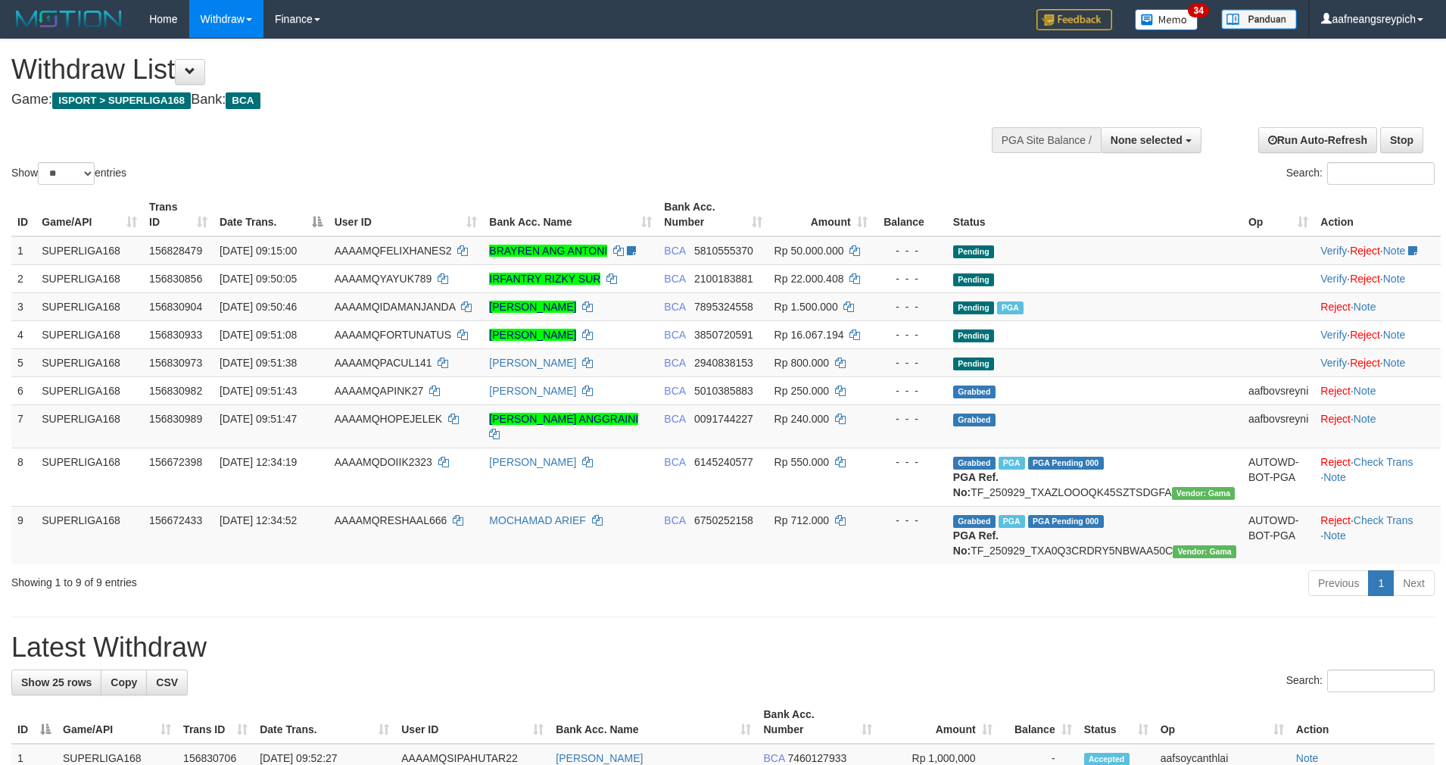 Image resolution: width=1446 pixels, height=765 pixels. Describe the element at coordinates (1318, 140) in the screenshot. I see `a: Run Auto-Refresh` at that location.